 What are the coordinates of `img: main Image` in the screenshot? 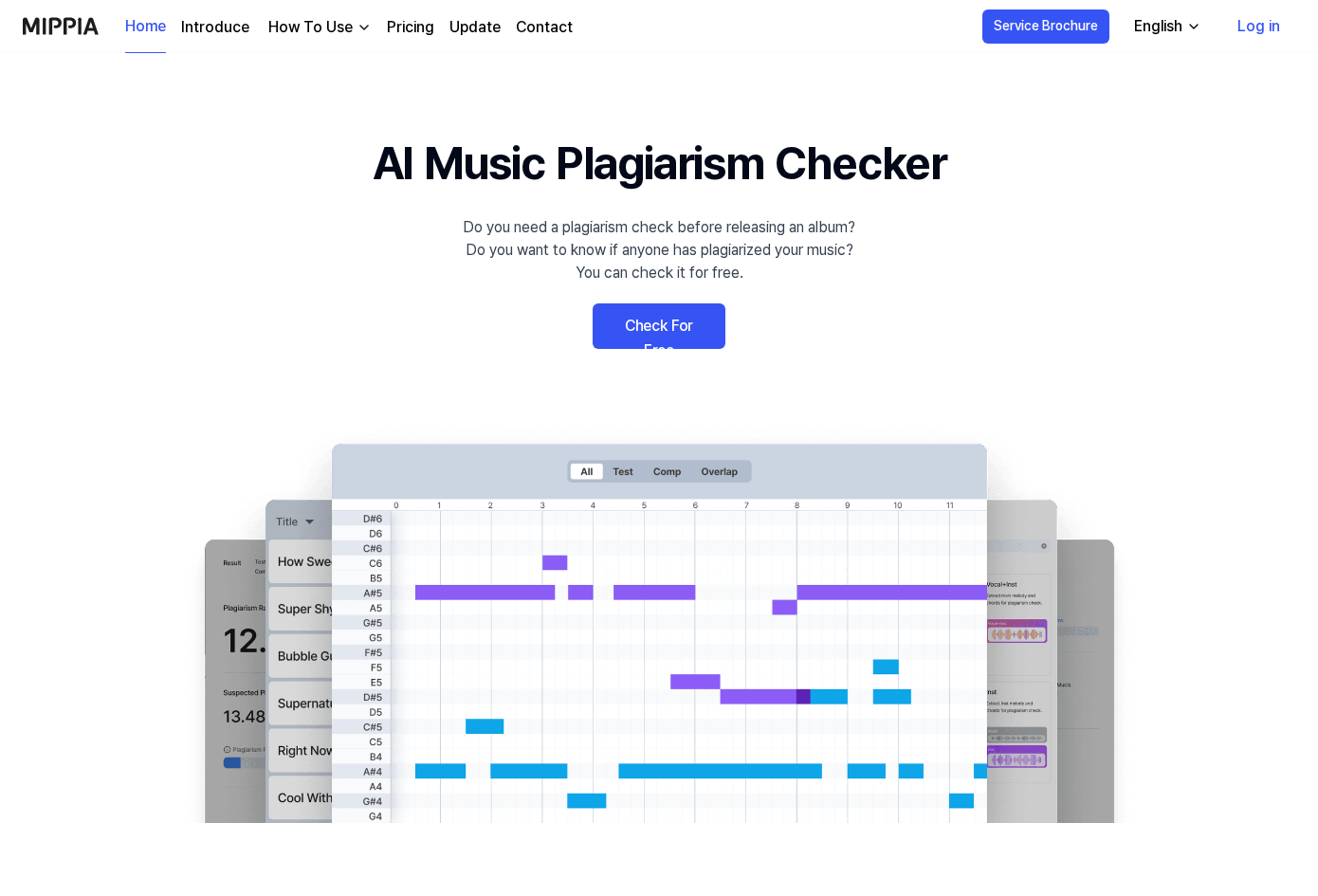 It's located at (659, 624).